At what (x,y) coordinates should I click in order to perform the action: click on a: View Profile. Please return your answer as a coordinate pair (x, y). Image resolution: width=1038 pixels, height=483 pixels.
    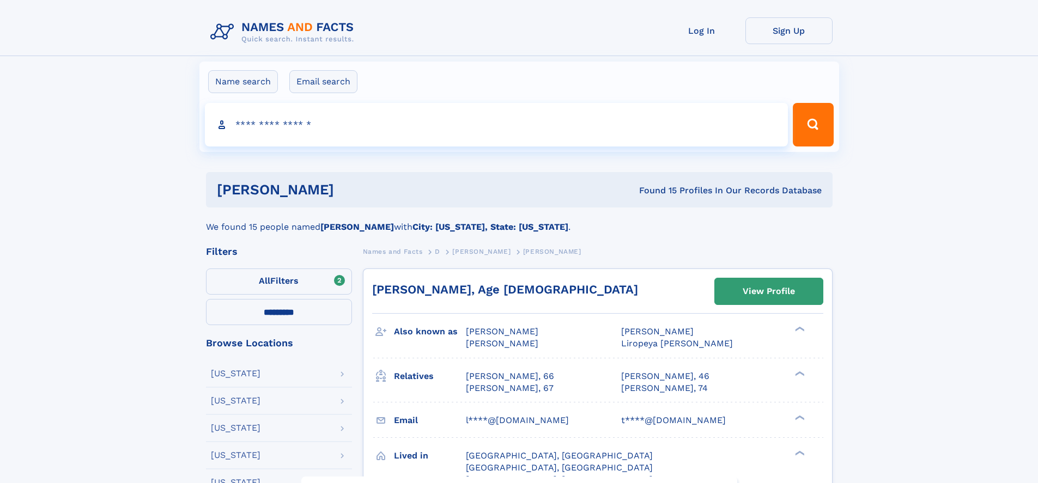
    Looking at the image, I should click on (769, 291).